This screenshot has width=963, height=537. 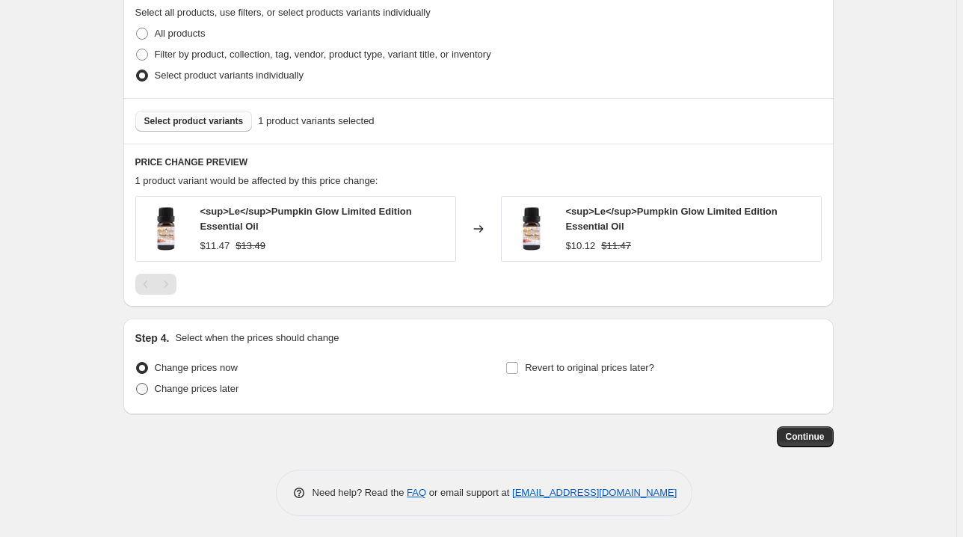 I want to click on span: 1 product variants selected, so click(x=316, y=121).